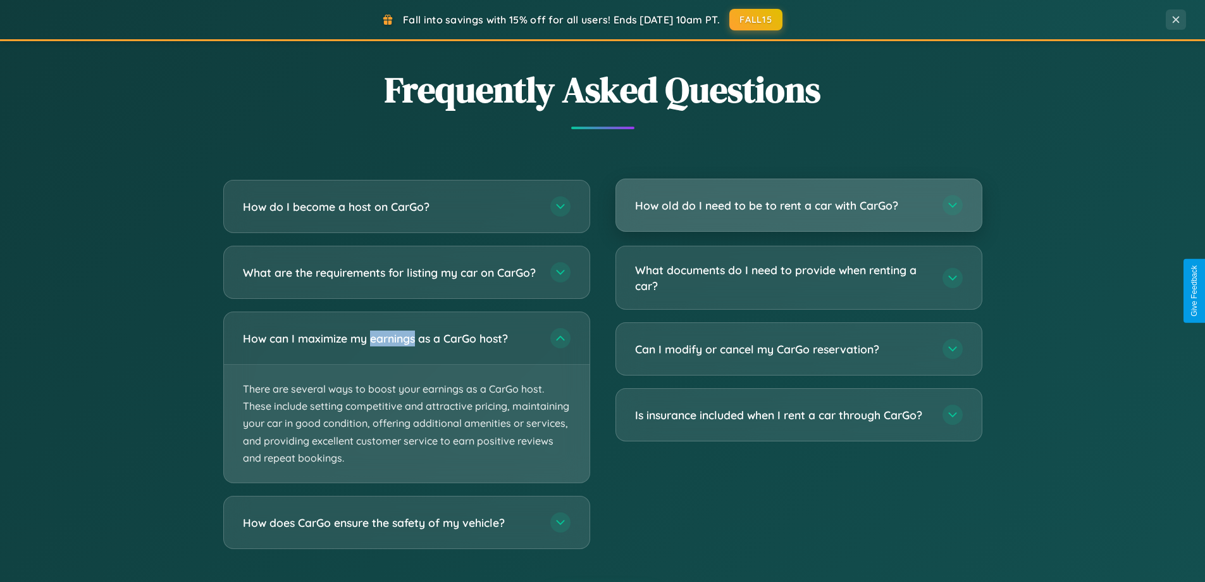 Image resolution: width=1205 pixels, height=582 pixels. Describe the element at coordinates (783, 205) in the screenshot. I see `h3: How old do I need to be to rent a car with CarGo?` at that location.